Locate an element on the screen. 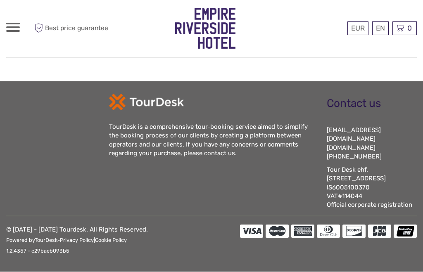 The width and height of the screenshot is (423, 272). img: 1940-5c6b0213-3a0f-4af1-9130-48e595f11ea5_logo_big.png is located at coordinates (205, 28).